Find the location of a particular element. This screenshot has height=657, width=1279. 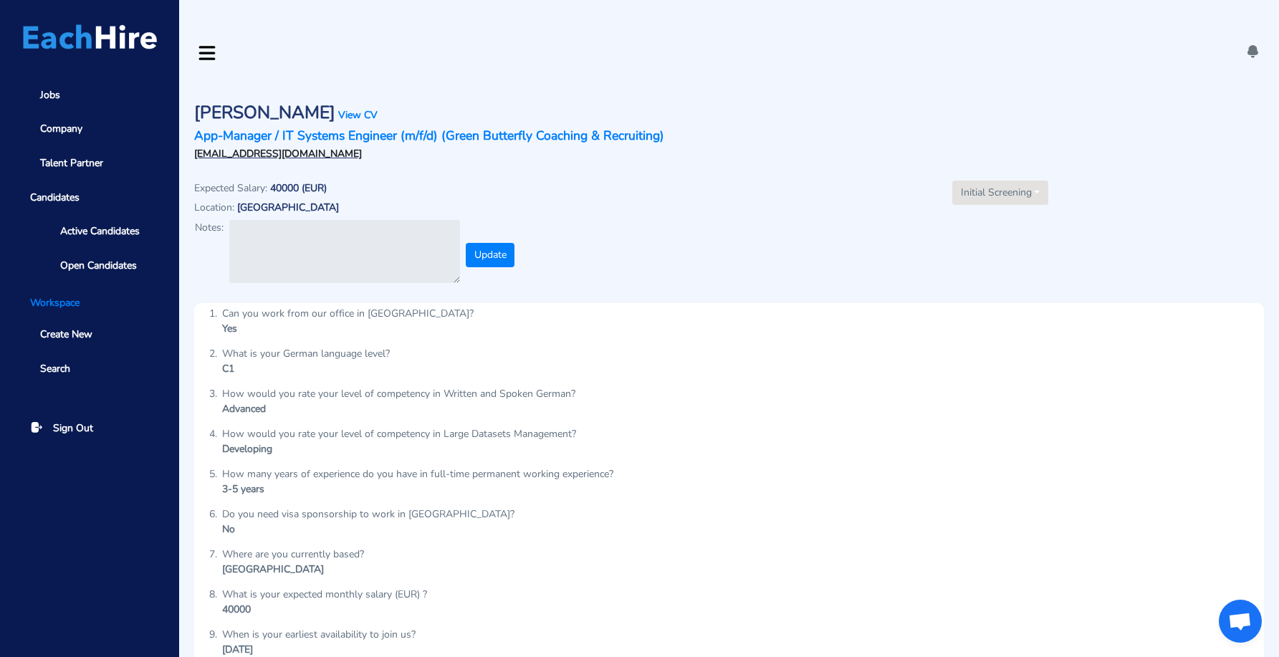

a: Jobs is located at coordinates (90, 95).